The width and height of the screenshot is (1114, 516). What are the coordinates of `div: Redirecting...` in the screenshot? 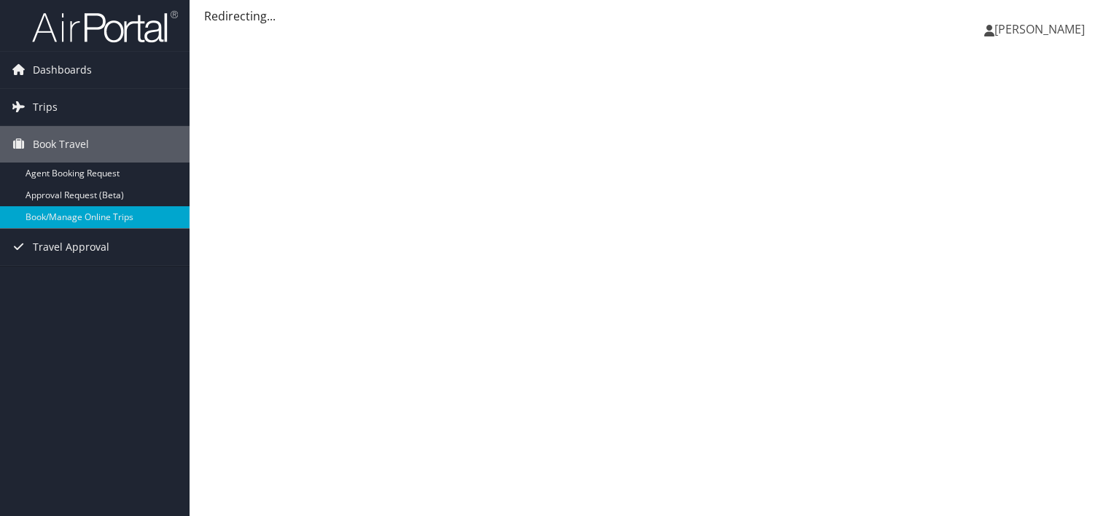 It's located at (652, 16).